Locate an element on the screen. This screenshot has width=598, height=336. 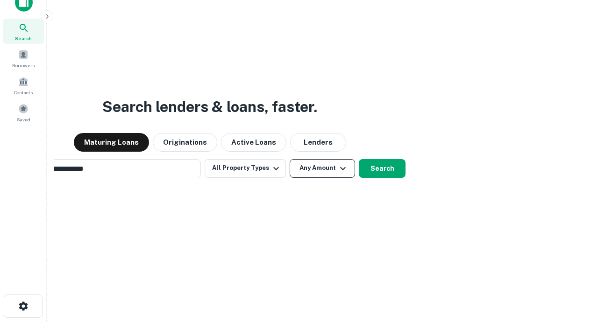
div: Chat Widget is located at coordinates (575, 284).